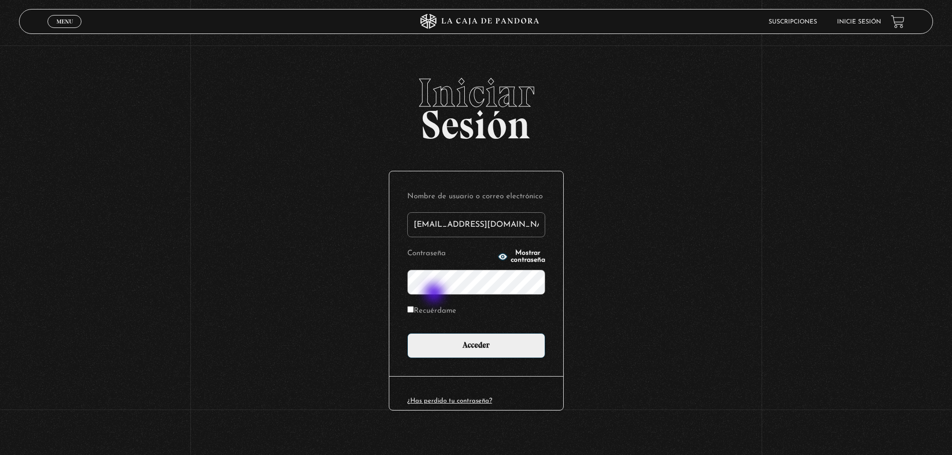 The height and width of the screenshot is (455, 952). Describe the element at coordinates (521, 257) in the screenshot. I see `button: Mostrar contraseña` at that location.